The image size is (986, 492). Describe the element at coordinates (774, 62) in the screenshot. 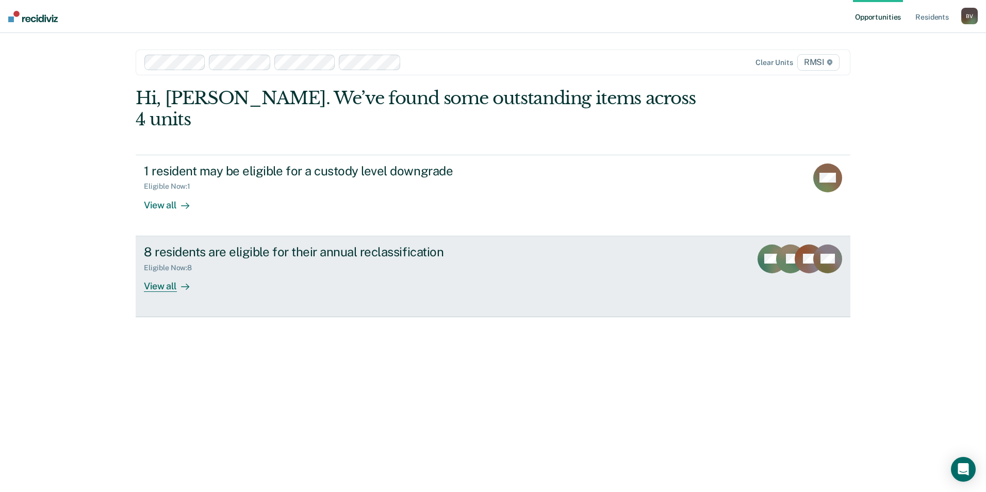

I see `div: Clear units` at that location.